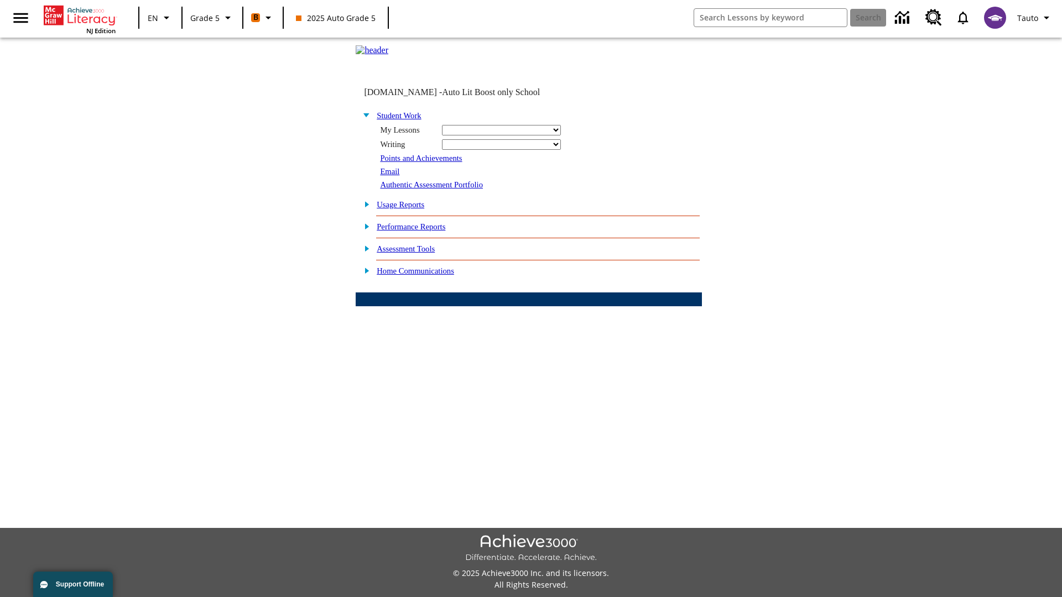 This screenshot has width=1062, height=597. What do you see at coordinates (431, 185) in the screenshot?
I see `a: Authentic Assessment Portfolio` at bounding box center [431, 185].